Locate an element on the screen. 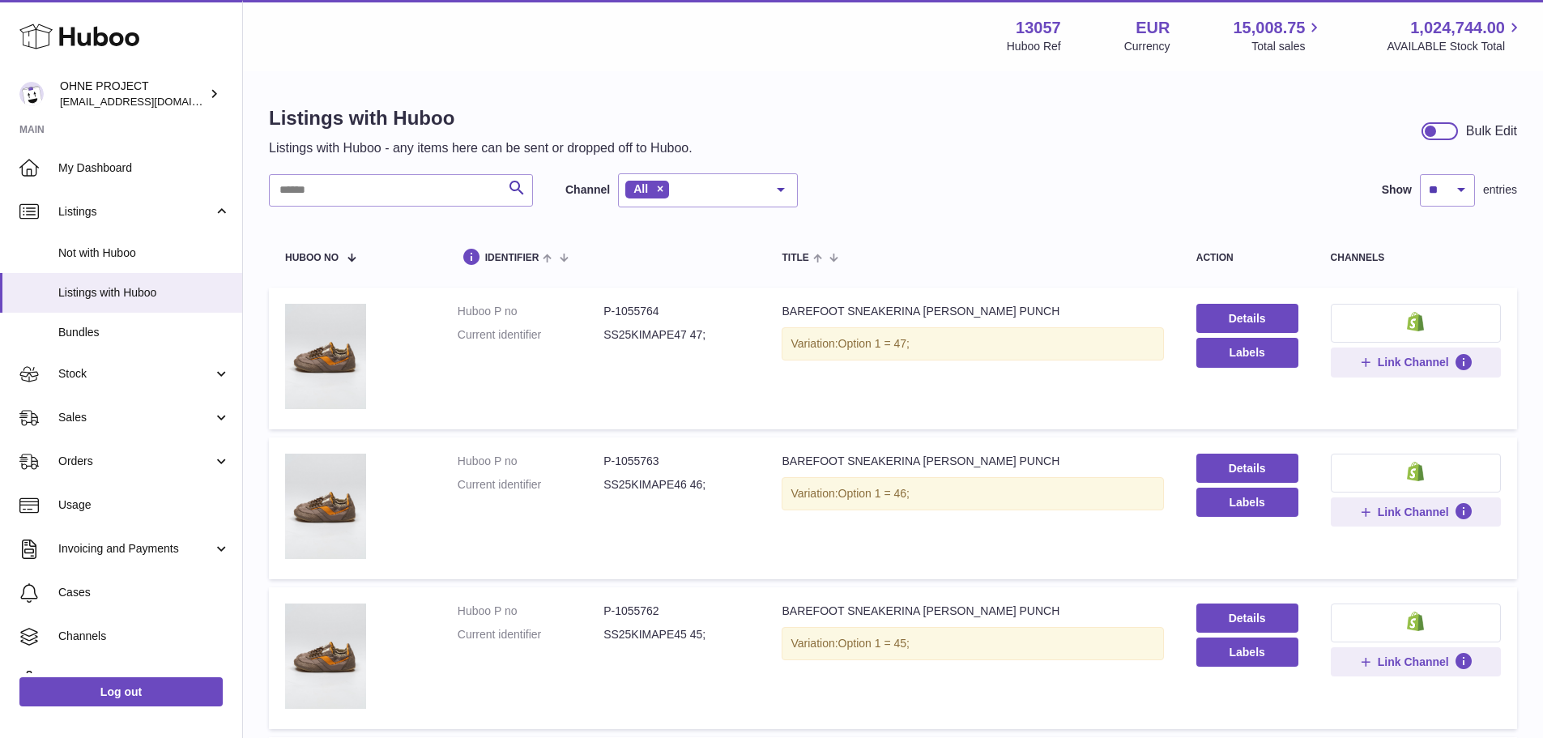 This screenshot has width=1543, height=738. span: Bundles is located at coordinates (144, 332).